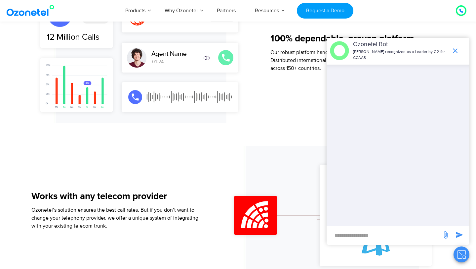  What do you see at coordinates (116, 196) in the screenshot?
I see `h5: Works with any telecom provider` at bounding box center [116, 196].